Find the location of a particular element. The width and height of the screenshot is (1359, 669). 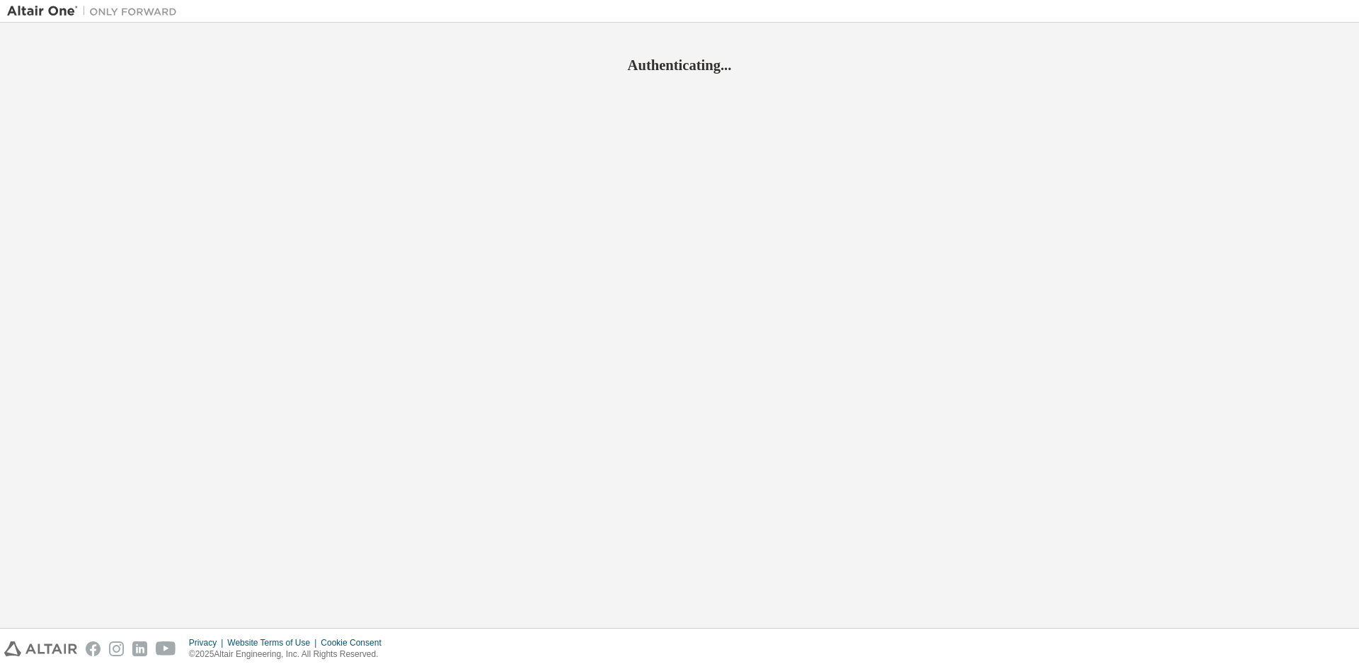

img: youtube.svg is located at coordinates (166, 648).